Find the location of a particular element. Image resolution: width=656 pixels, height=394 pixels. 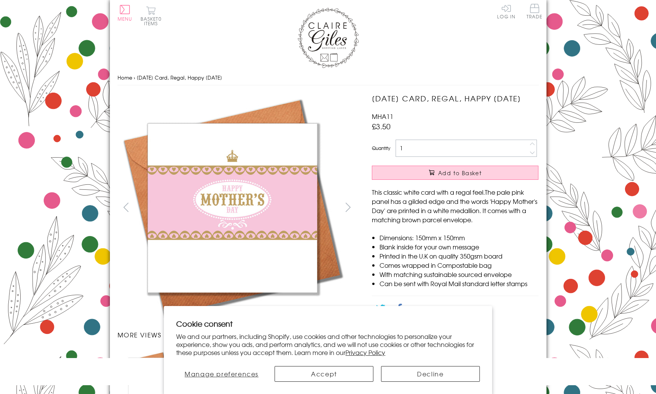

span: MHA11 is located at coordinates (382, 116).